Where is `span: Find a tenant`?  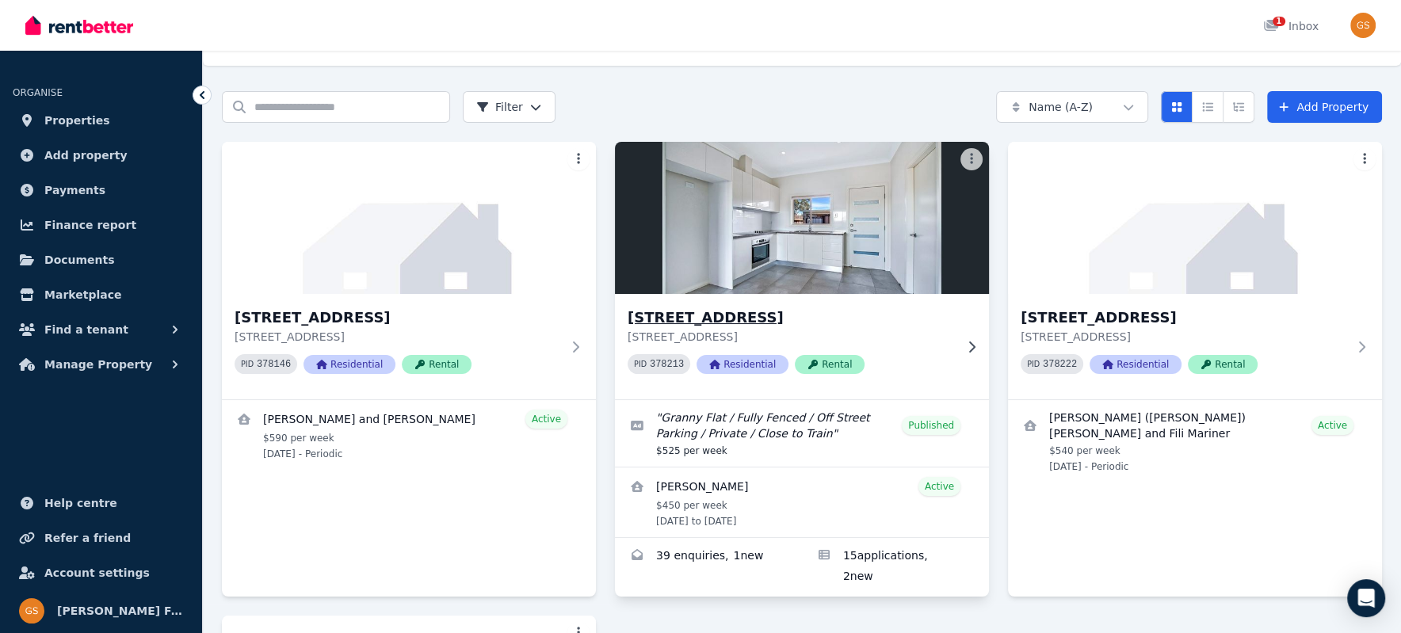
span: Find a tenant is located at coordinates (86, 330).